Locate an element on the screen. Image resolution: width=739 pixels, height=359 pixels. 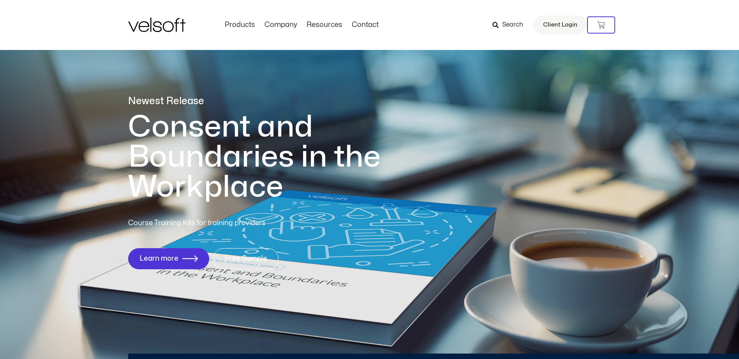
img: Velsoft Training Materials is located at coordinates (157, 25).